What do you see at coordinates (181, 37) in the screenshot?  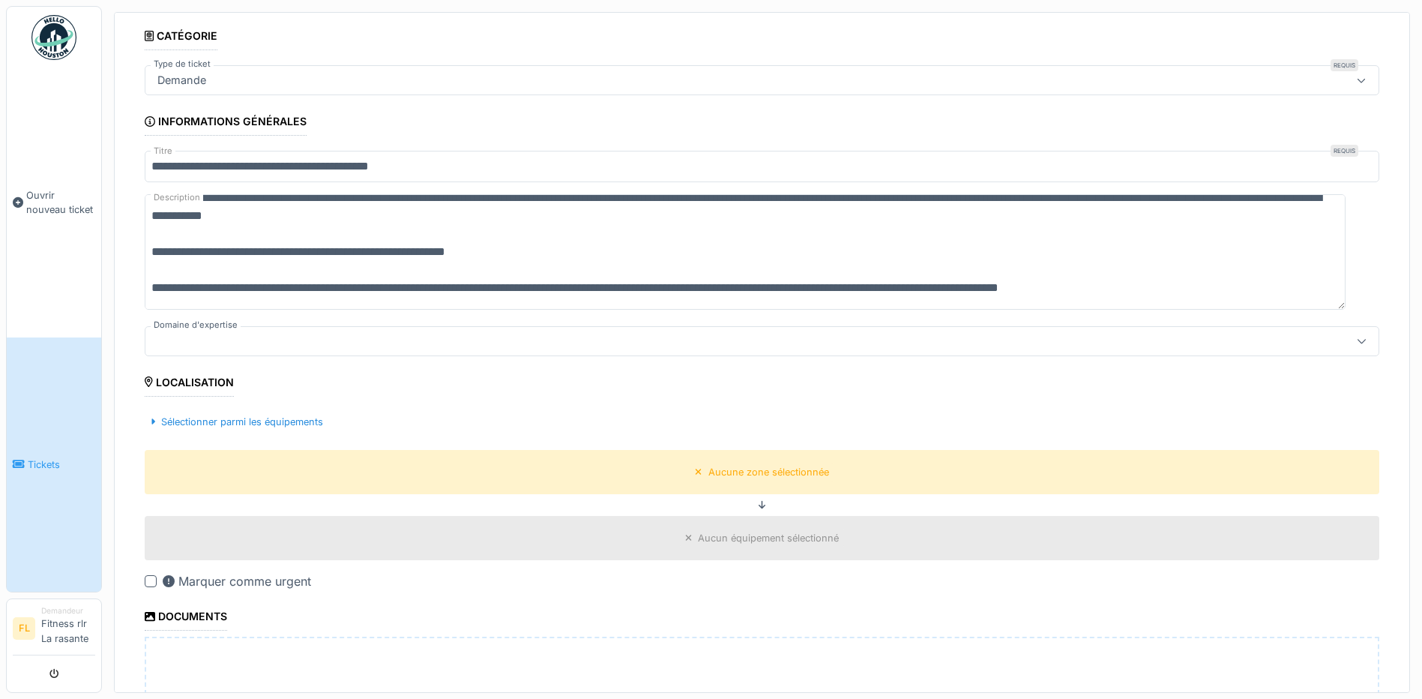 I see `div: Catégorie` at bounding box center [181, 37].